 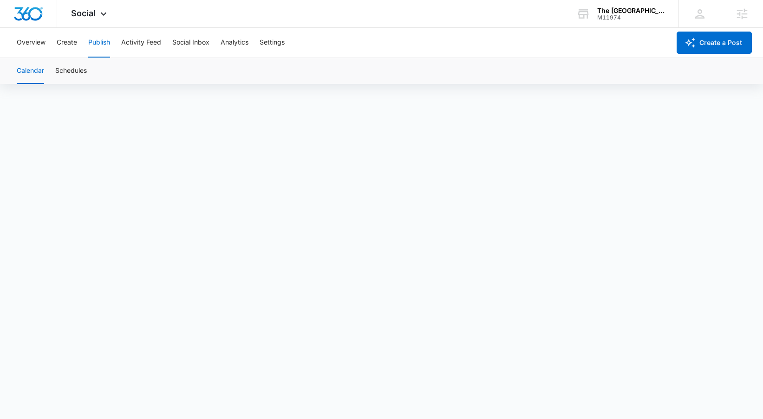 I want to click on button: Create, so click(x=67, y=43).